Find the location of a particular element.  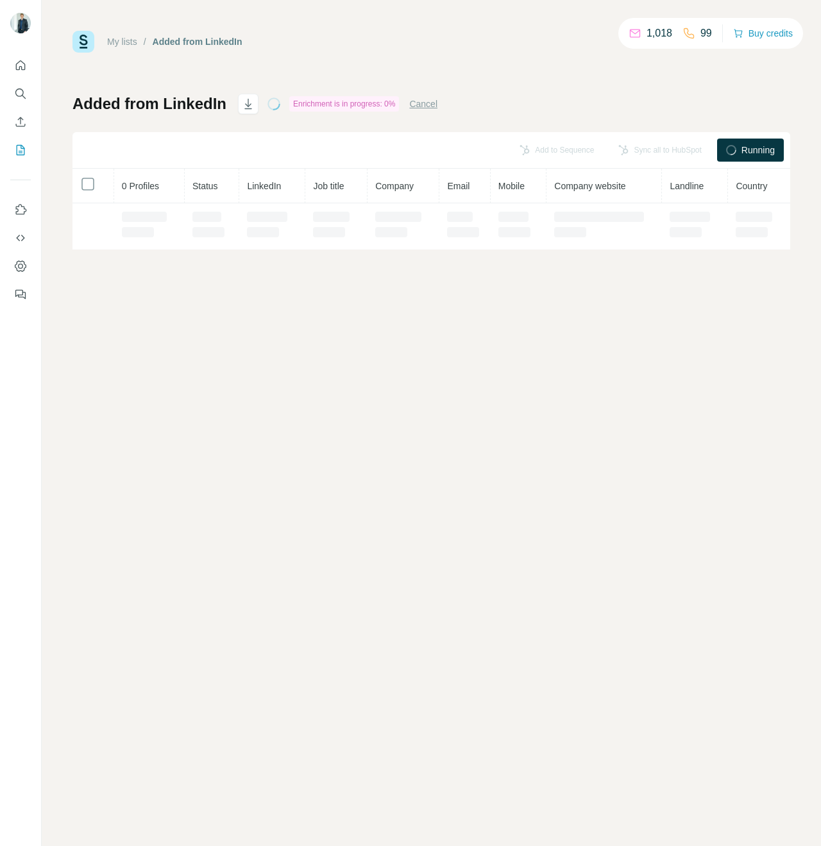

span: Email is located at coordinates (458, 186).